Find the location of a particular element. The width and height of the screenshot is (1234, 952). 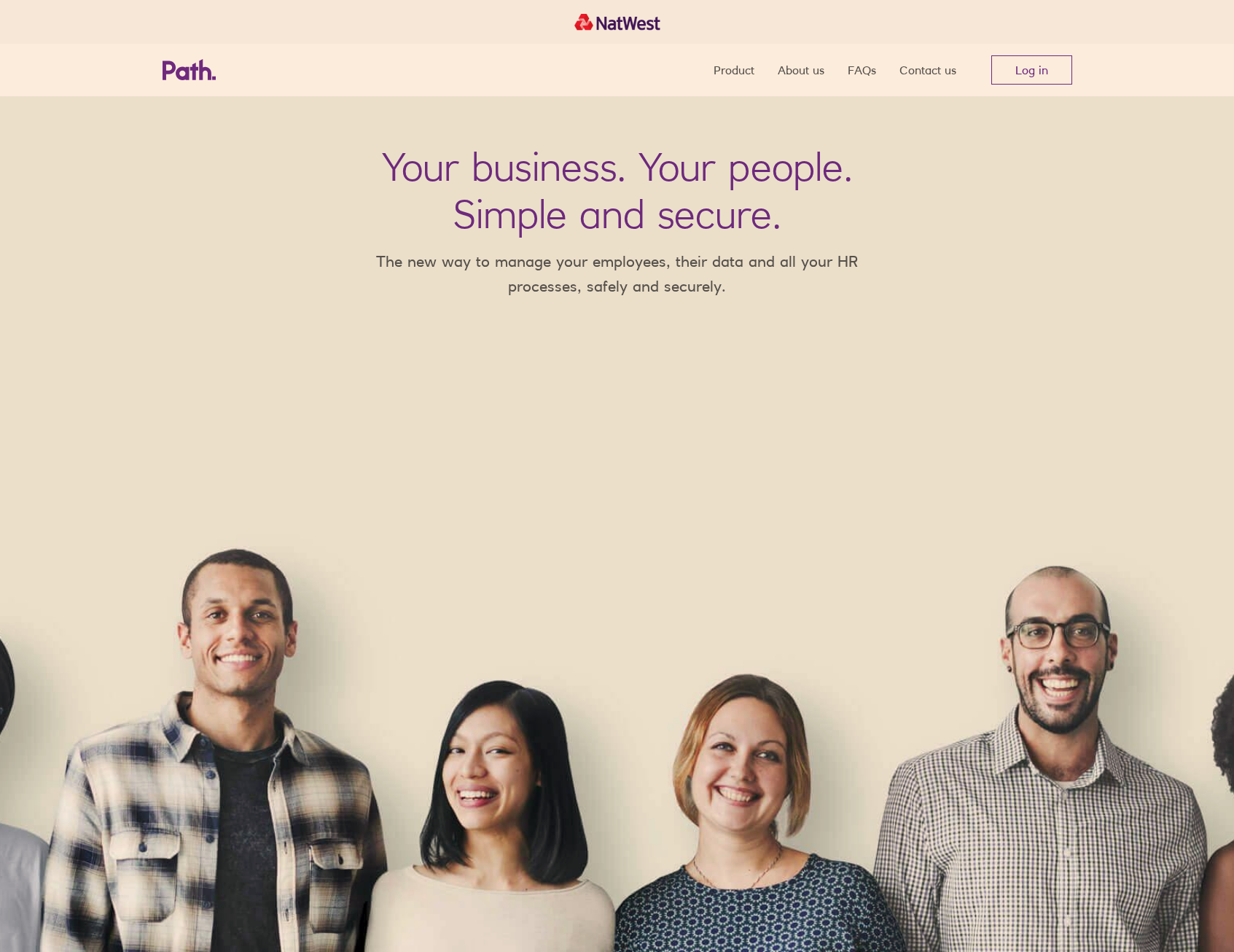

a: FAQs is located at coordinates (861, 70).